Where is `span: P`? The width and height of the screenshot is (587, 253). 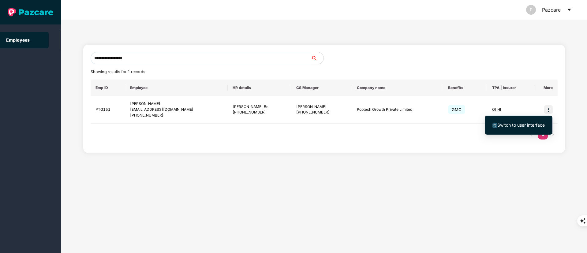 span: P is located at coordinates (531, 10).